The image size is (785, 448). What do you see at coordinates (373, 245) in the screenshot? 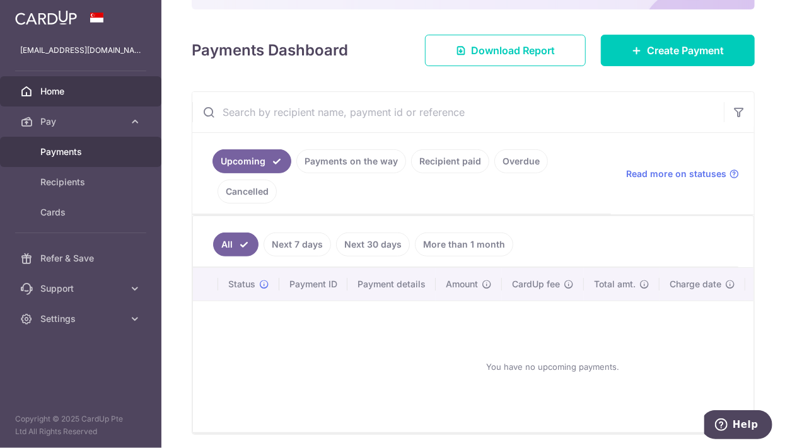
I see `a: Next 30 days` at bounding box center [373, 245].